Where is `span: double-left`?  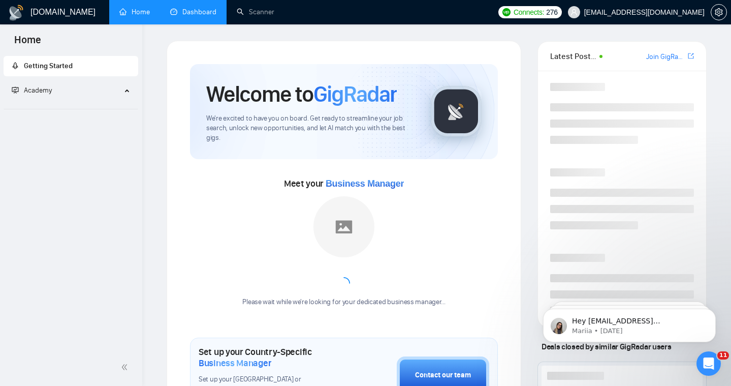
span: double-left is located at coordinates (126, 367).